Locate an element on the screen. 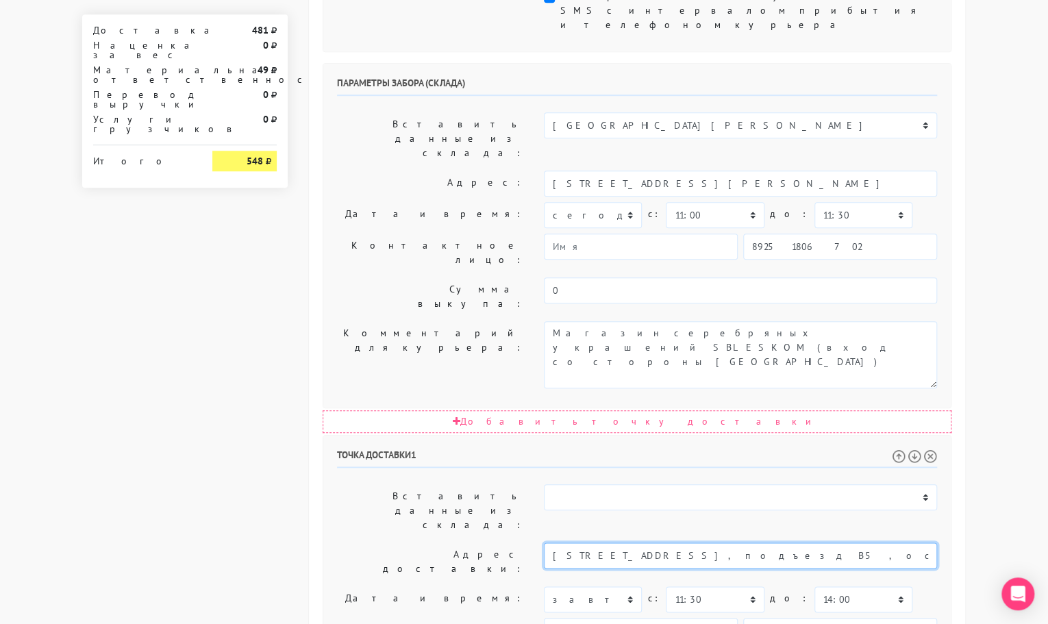 The width and height of the screenshot is (1048, 624). div: Перевод выручки is located at coordinates (142, 99).